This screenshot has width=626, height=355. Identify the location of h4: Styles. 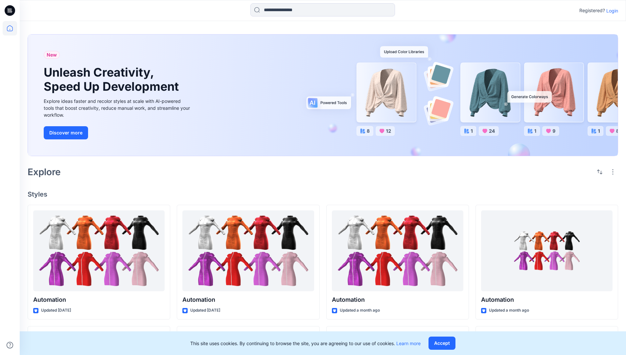
(323, 194).